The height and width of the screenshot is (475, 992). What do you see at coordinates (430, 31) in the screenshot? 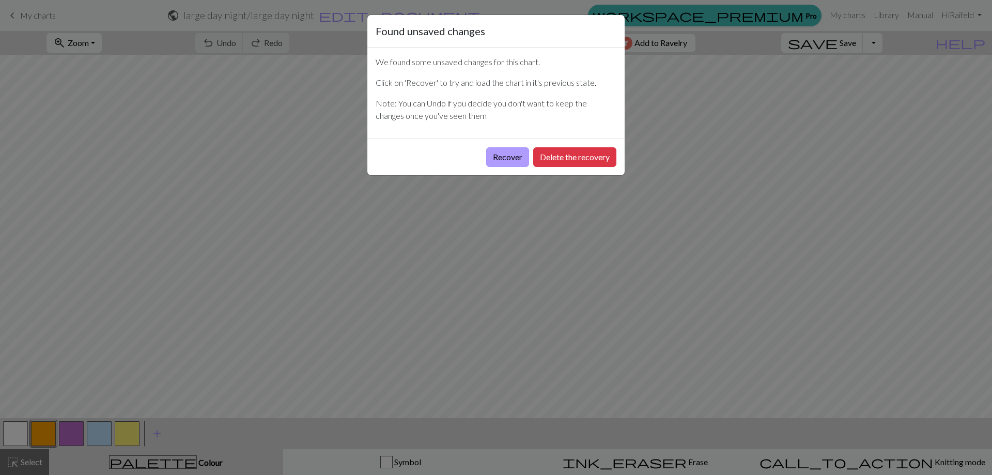
I see `h5: Found unsaved changes` at bounding box center [430, 31].